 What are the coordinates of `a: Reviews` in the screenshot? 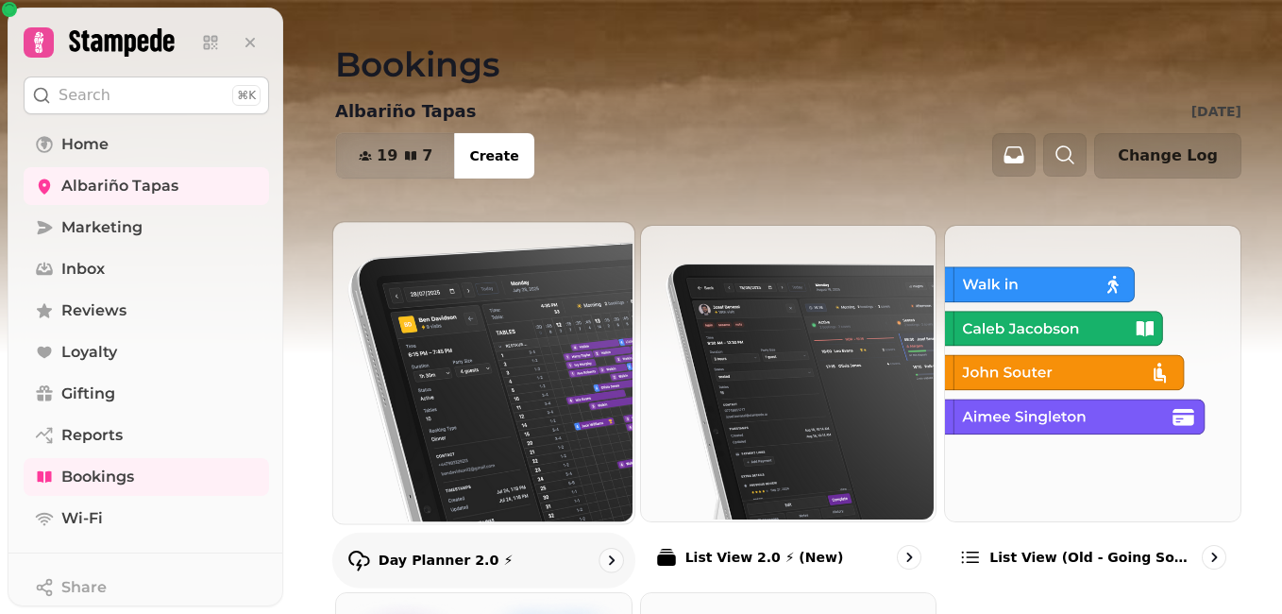 It's located at (146, 311).